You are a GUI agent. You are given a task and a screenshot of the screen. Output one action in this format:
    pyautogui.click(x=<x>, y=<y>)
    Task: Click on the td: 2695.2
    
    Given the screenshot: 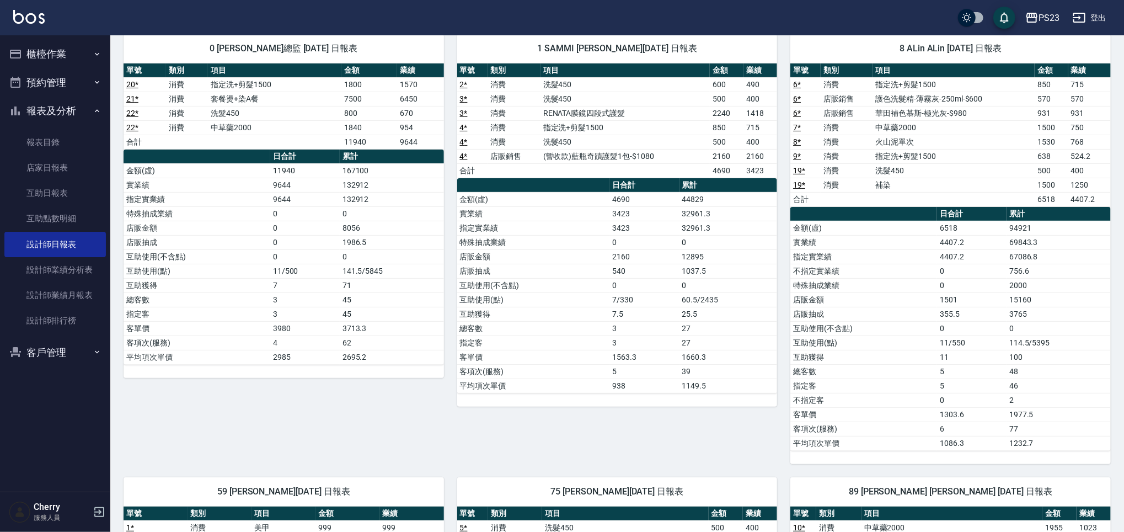 What is the action you would take?
    pyautogui.click(x=392, y=357)
    